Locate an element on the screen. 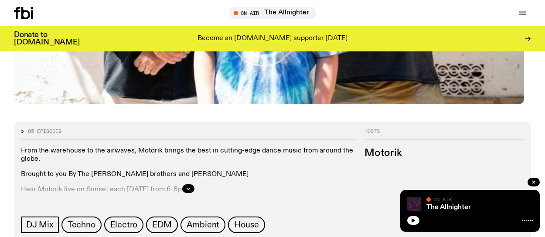 The height and width of the screenshot is (237, 545). a: The Allnighter is located at coordinates (449, 208).